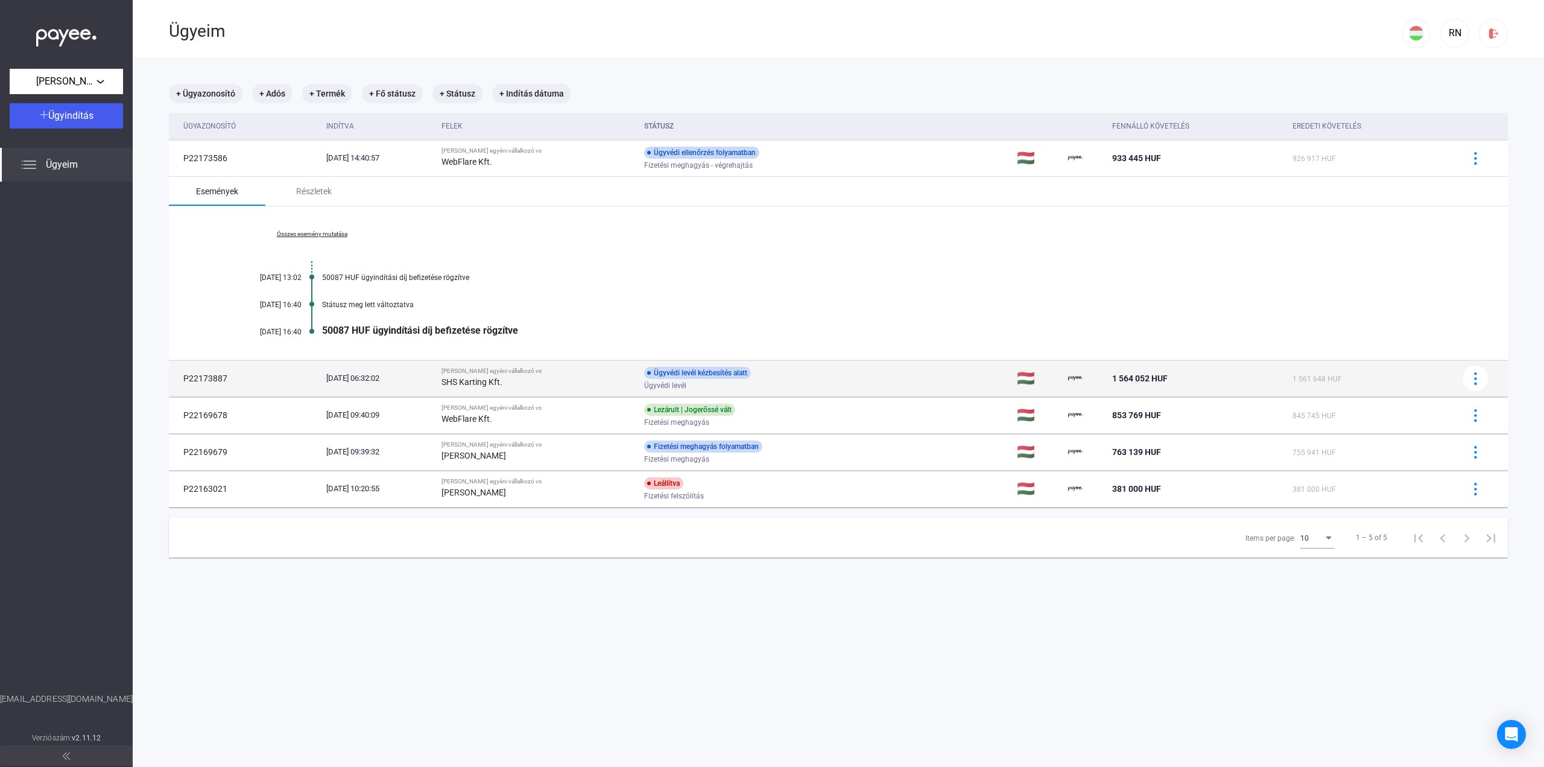 This screenshot has width=1544, height=767. I want to click on div: Fizetési meghagyás folyamatban, so click(703, 446).